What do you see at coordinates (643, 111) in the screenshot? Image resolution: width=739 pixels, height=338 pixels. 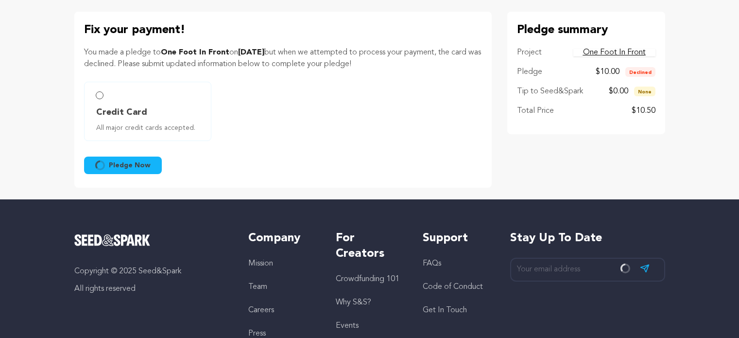 I see `p: $10.50` at bounding box center [643, 111].